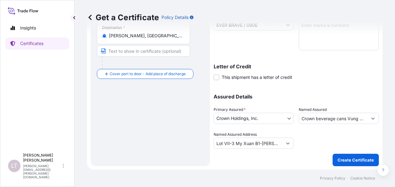  Describe the element at coordinates (333, 178) in the screenshot. I see `p: Privacy Policy` at that location.